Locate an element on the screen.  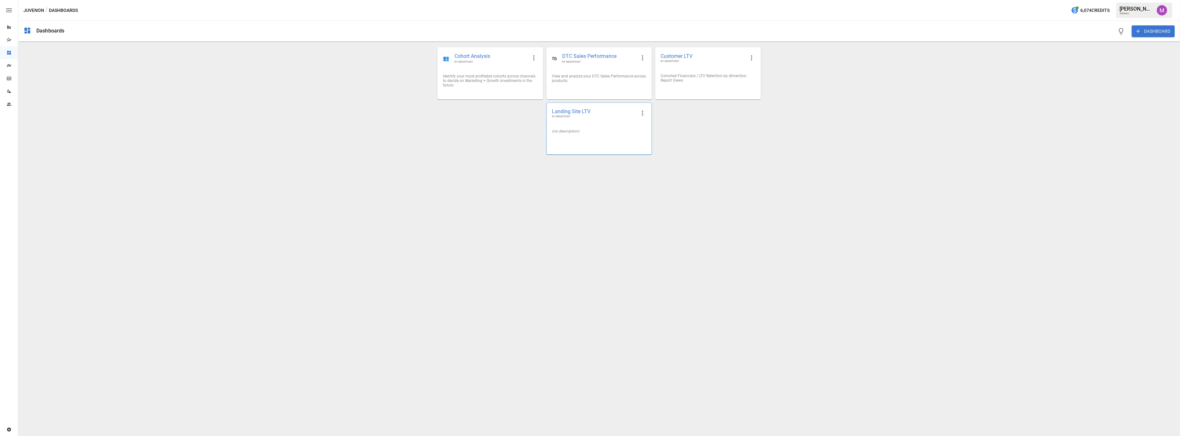
div: Juvenon is located at coordinates (1136, 13).